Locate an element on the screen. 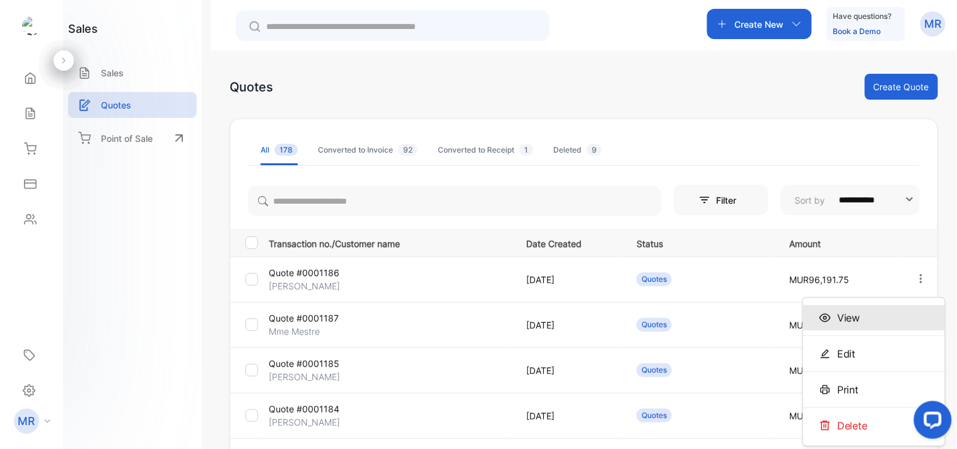  p: Quote #0001185 is located at coordinates (309, 363).